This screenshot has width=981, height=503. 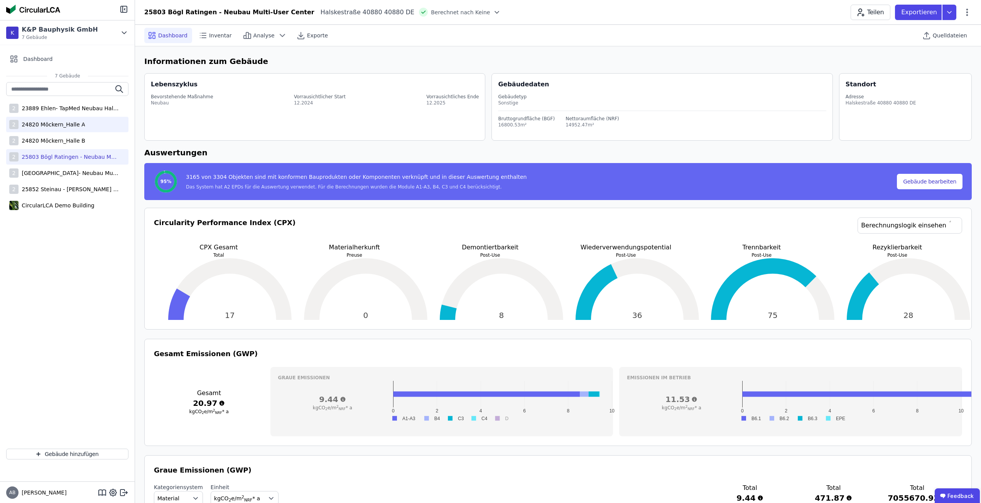 What do you see at coordinates (67, 454) in the screenshot?
I see `button: Gebäude hinzufügen` at bounding box center [67, 454].